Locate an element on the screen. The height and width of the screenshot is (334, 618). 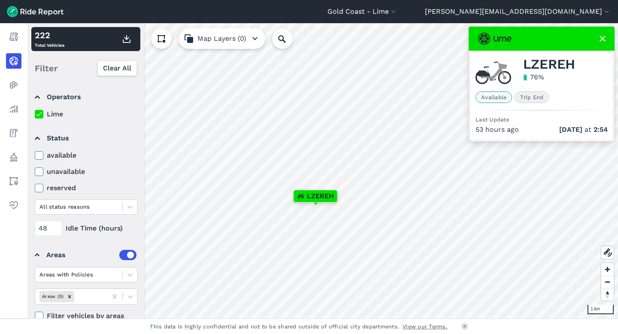
a: View our Terms. is located at coordinates (425, 326).